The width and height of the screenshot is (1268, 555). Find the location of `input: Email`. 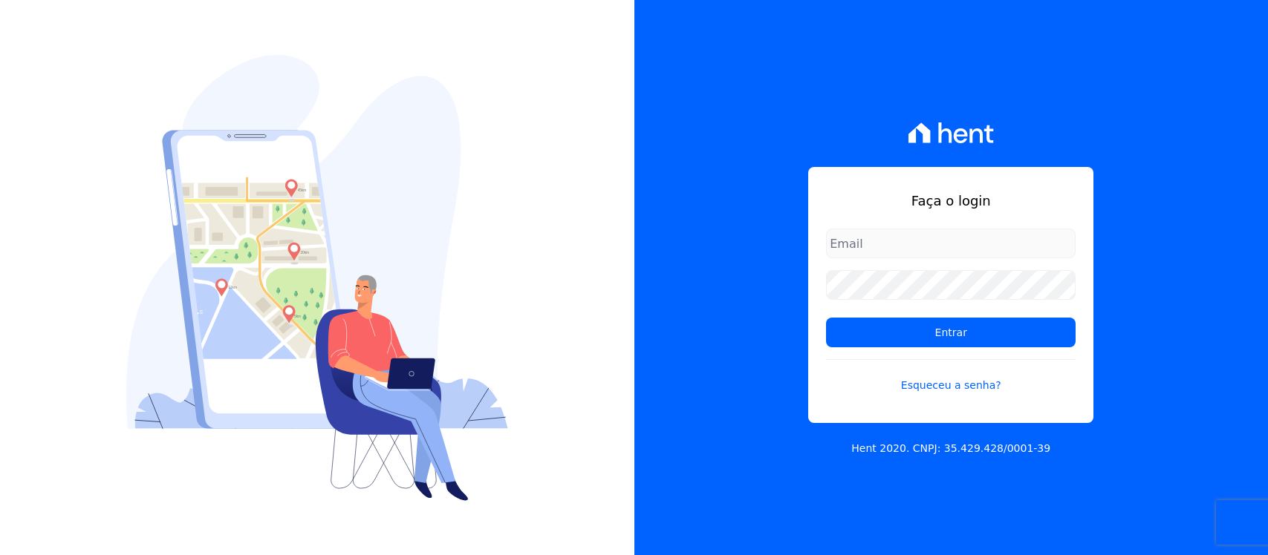

input: Email is located at coordinates (951, 244).